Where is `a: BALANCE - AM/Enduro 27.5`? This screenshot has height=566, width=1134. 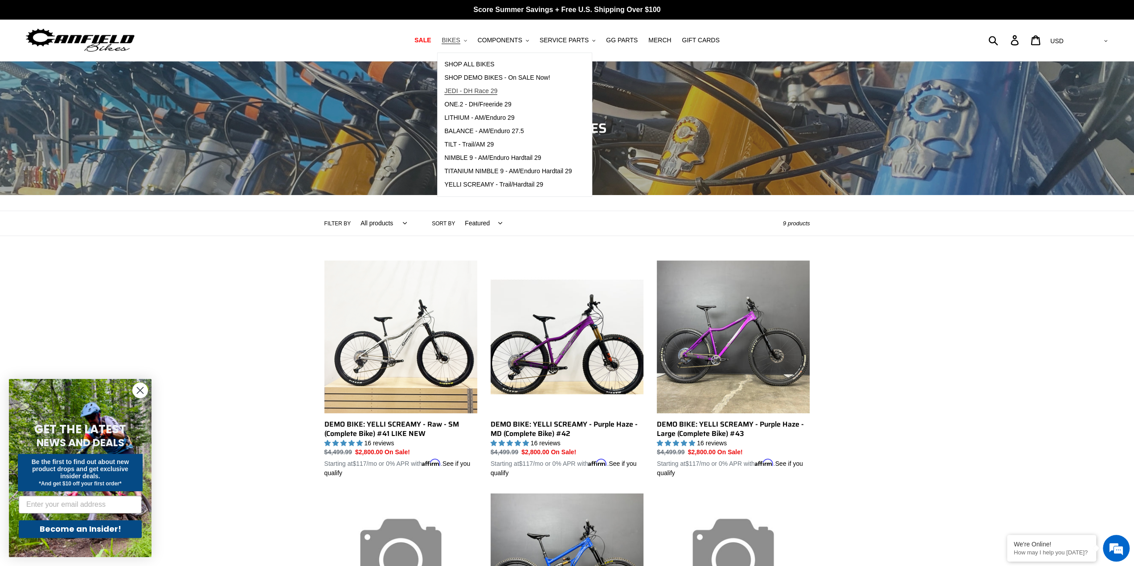
a: BALANCE - AM/Enduro 27.5 is located at coordinates (508, 131).